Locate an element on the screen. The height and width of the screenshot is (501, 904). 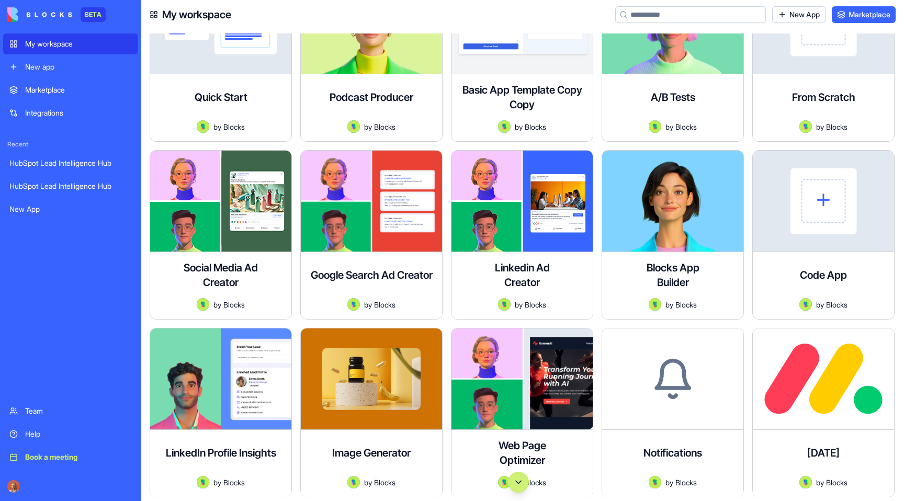
a: Blocks App BuilderAvatarbyBlocks is located at coordinates (673, 235).